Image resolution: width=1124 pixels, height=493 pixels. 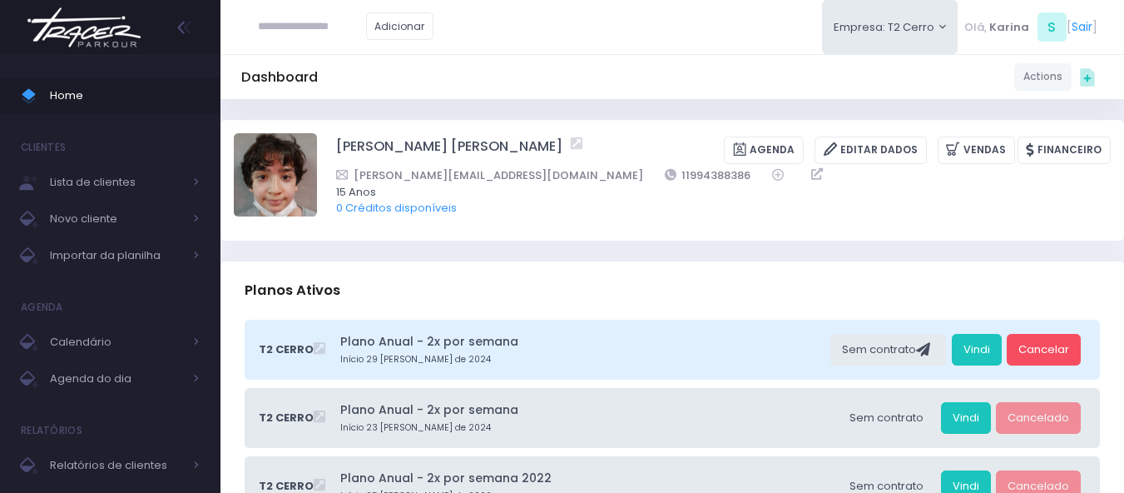 What do you see at coordinates (52, 430) in the screenshot?
I see `h4: Relatórios` at bounding box center [52, 430].